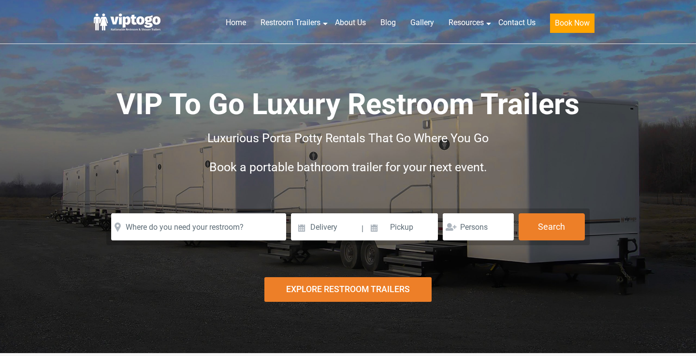 The height and width of the screenshot is (356, 696). Describe the element at coordinates (551, 227) in the screenshot. I see `button: Search` at that location.